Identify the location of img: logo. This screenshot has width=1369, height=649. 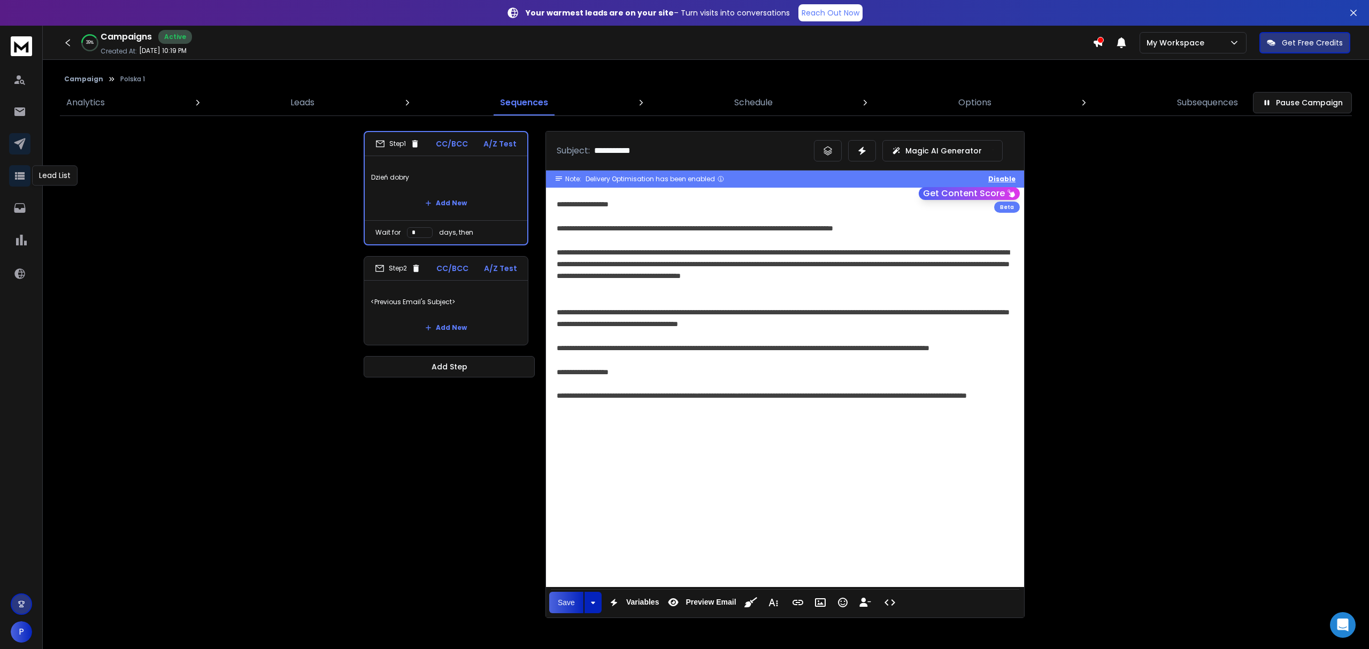
(21, 46).